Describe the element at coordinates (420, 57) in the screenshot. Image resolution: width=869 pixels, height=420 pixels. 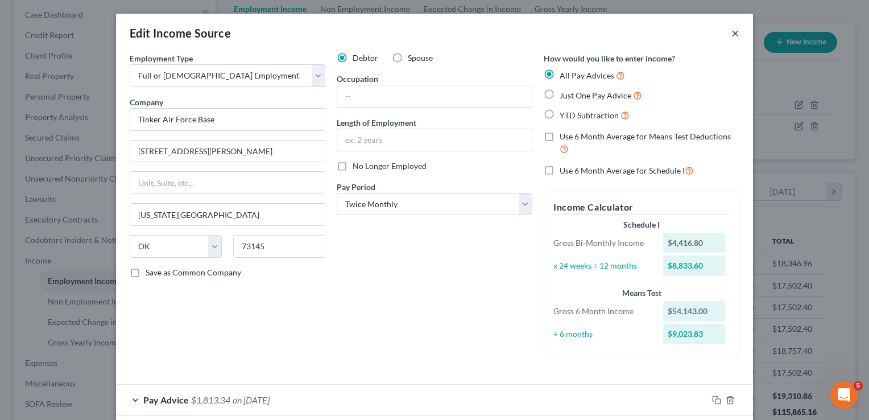
I see `span: Spouse` at that location.